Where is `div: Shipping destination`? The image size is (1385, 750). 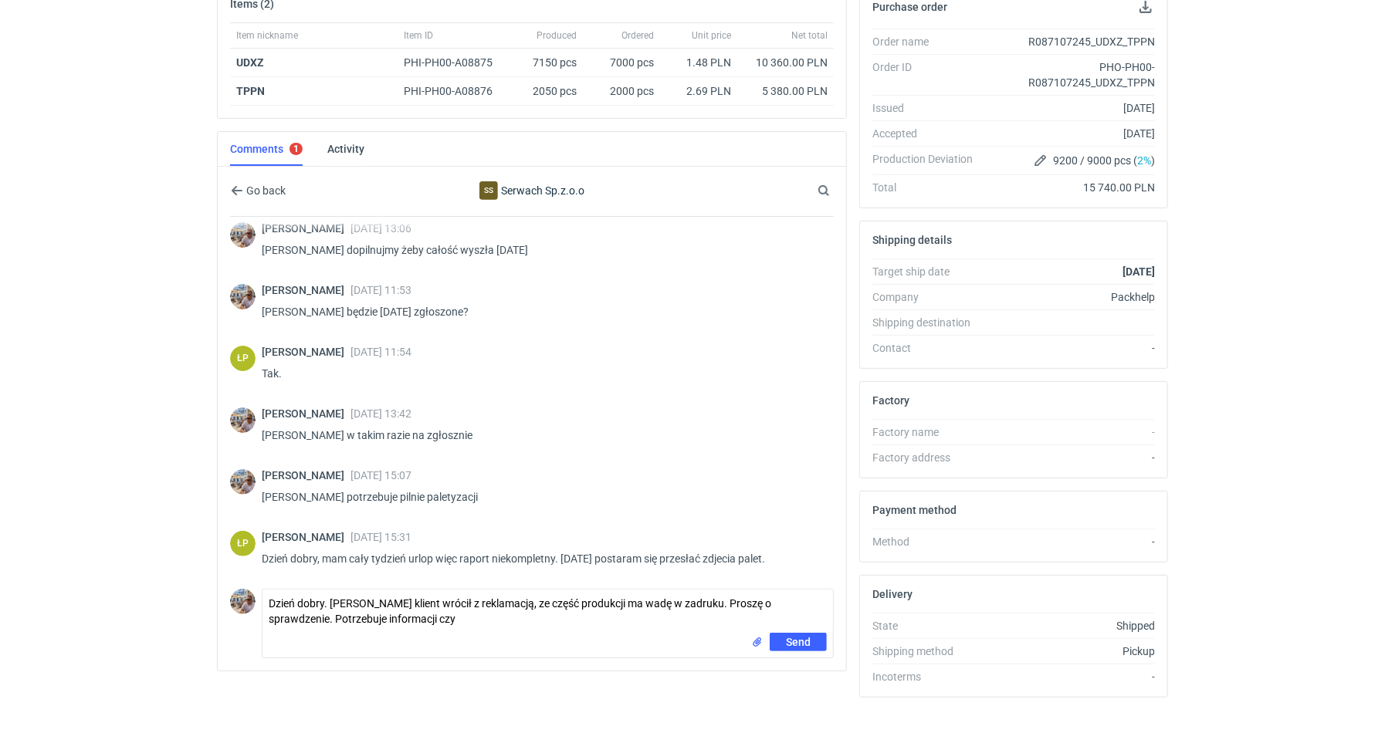 div: Shipping destination is located at coordinates (929, 323).